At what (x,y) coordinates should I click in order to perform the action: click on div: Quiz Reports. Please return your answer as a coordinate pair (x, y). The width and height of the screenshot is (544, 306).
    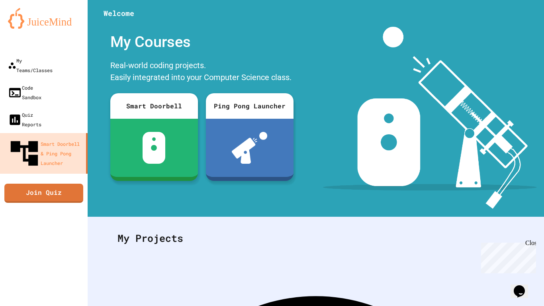
    Looking at the image, I should click on (25, 119).